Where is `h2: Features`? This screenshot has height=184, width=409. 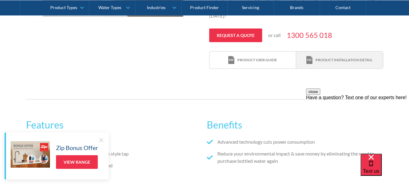
h2: Features is located at coordinates (114, 125).